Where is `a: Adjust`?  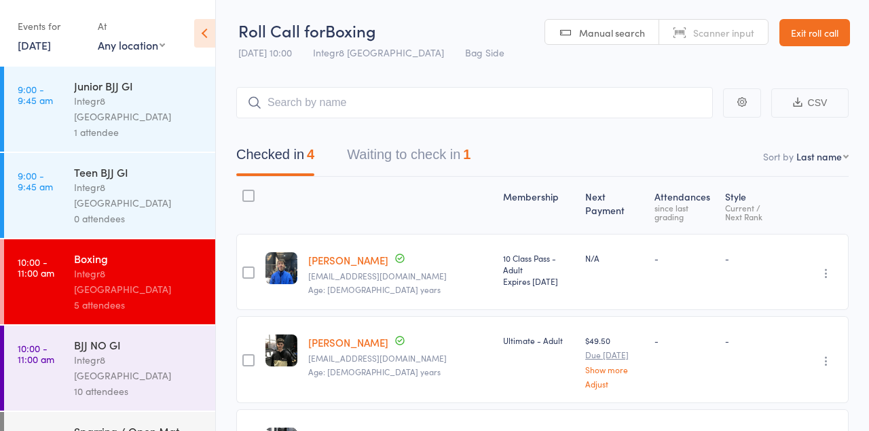
a: Adjust is located at coordinates (615, 383).